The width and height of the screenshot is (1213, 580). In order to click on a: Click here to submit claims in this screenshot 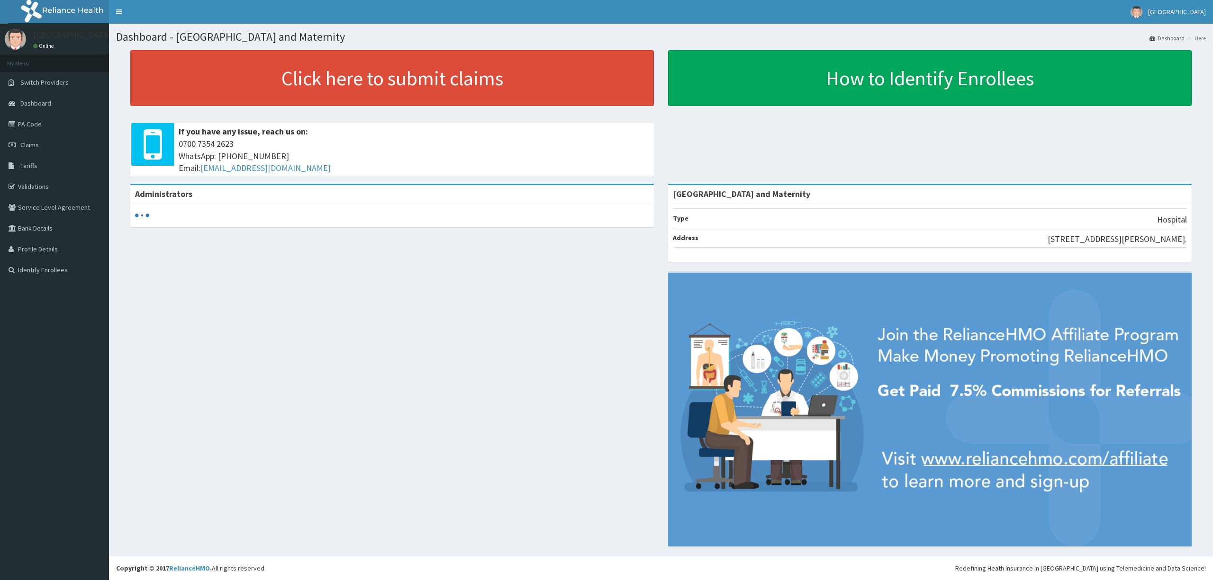, I will do `click(392, 78)`.